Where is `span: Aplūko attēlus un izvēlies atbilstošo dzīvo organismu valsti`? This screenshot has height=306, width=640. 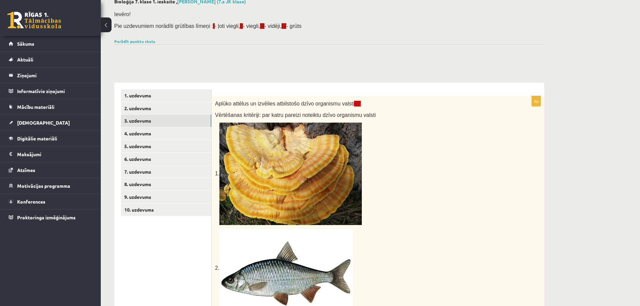
span: Aplūko attēlus un izvēlies atbilstošo dzīvo organismu valsti is located at coordinates (288, 103).